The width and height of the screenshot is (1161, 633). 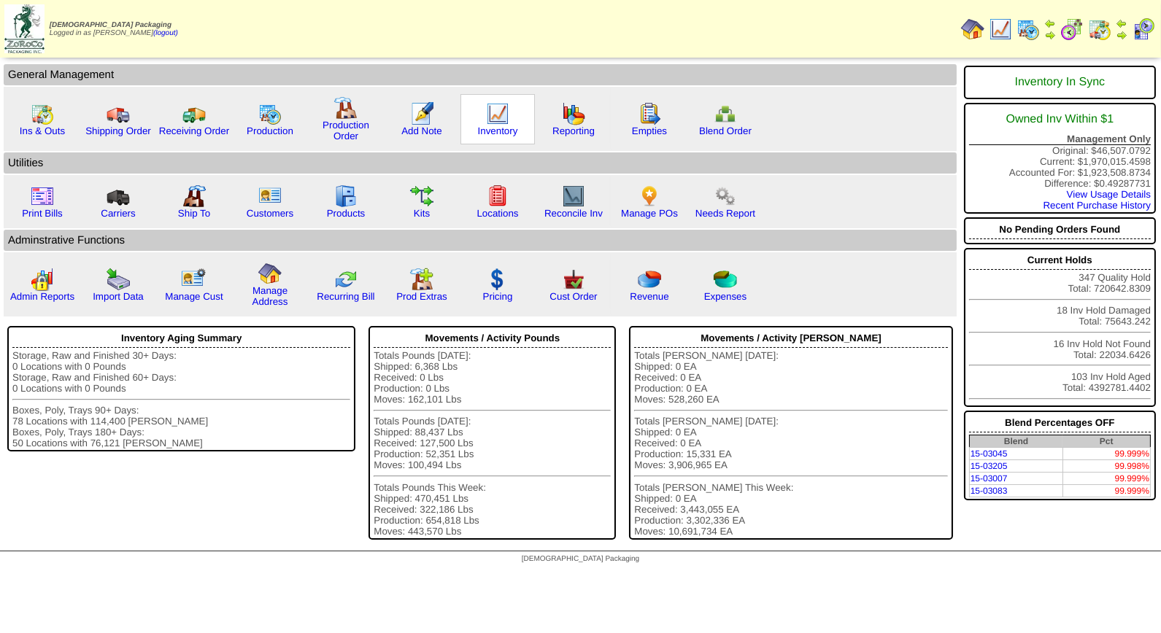 I want to click on a: Ins & Outs, so click(x=42, y=131).